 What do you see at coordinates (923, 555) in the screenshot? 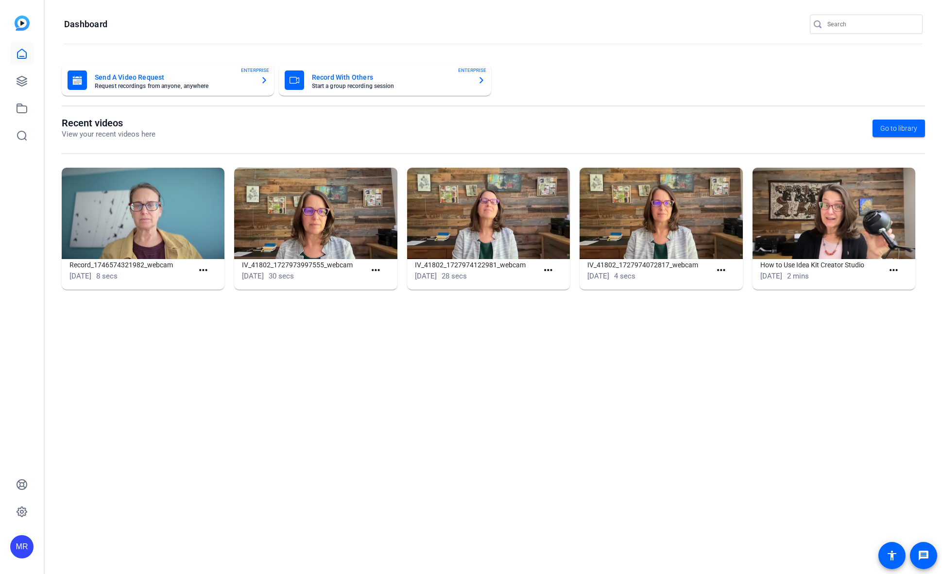
I see `mat-icon: message` at bounding box center [923, 555].